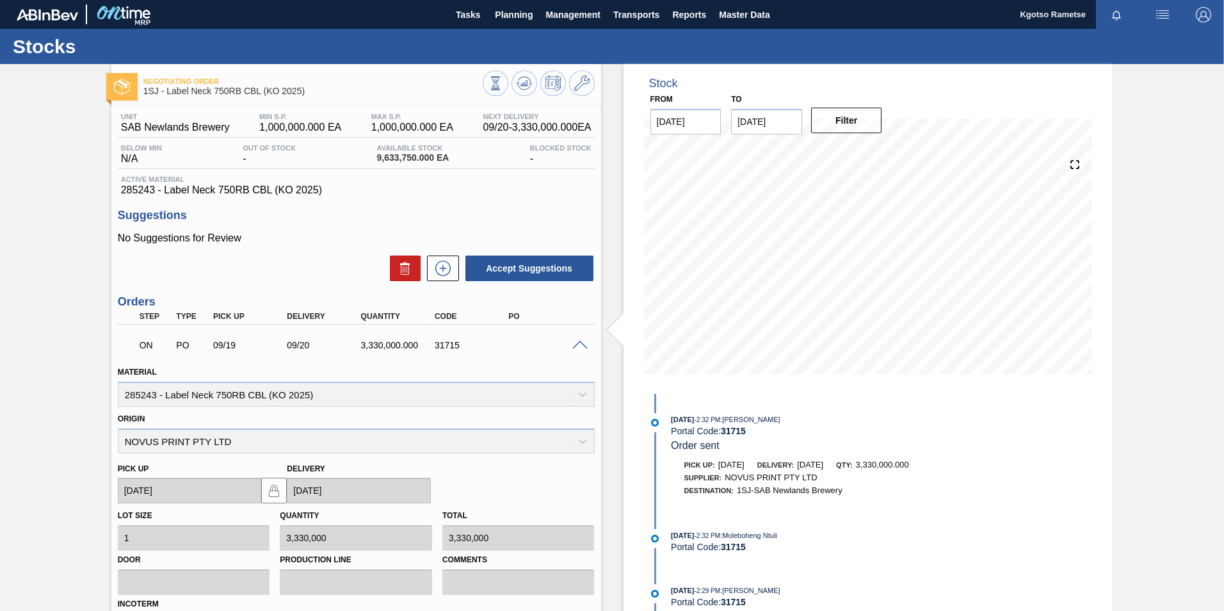 This screenshot has height=611, width=1224. Describe the element at coordinates (412, 117) in the screenshot. I see `span: MAX S.P.` at that location.